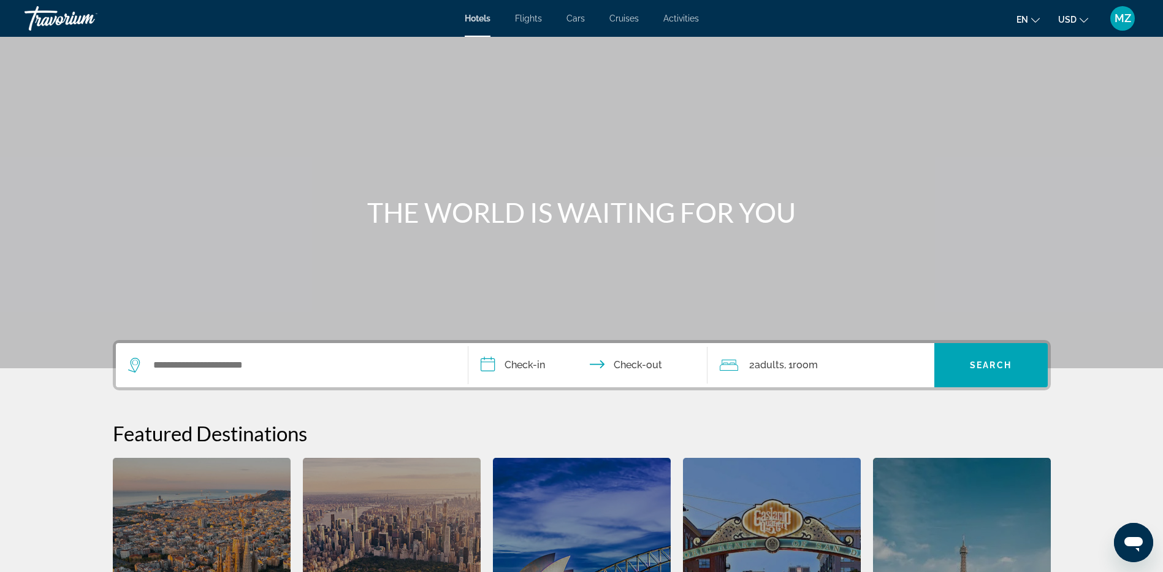 This screenshot has width=1163, height=572. Describe the element at coordinates (991, 365) in the screenshot. I see `button: Search` at that location.